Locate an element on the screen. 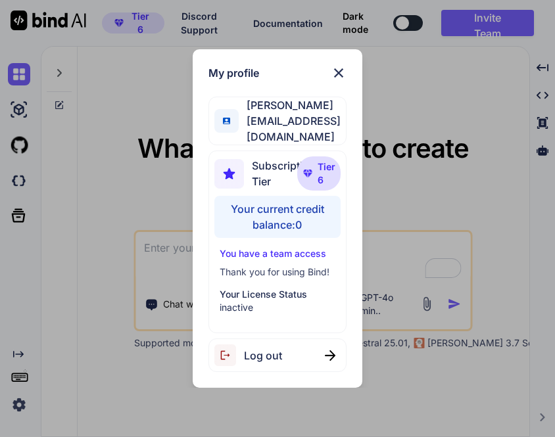 This screenshot has height=437, width=555. span: Log out is located at coordinates (263, 356).